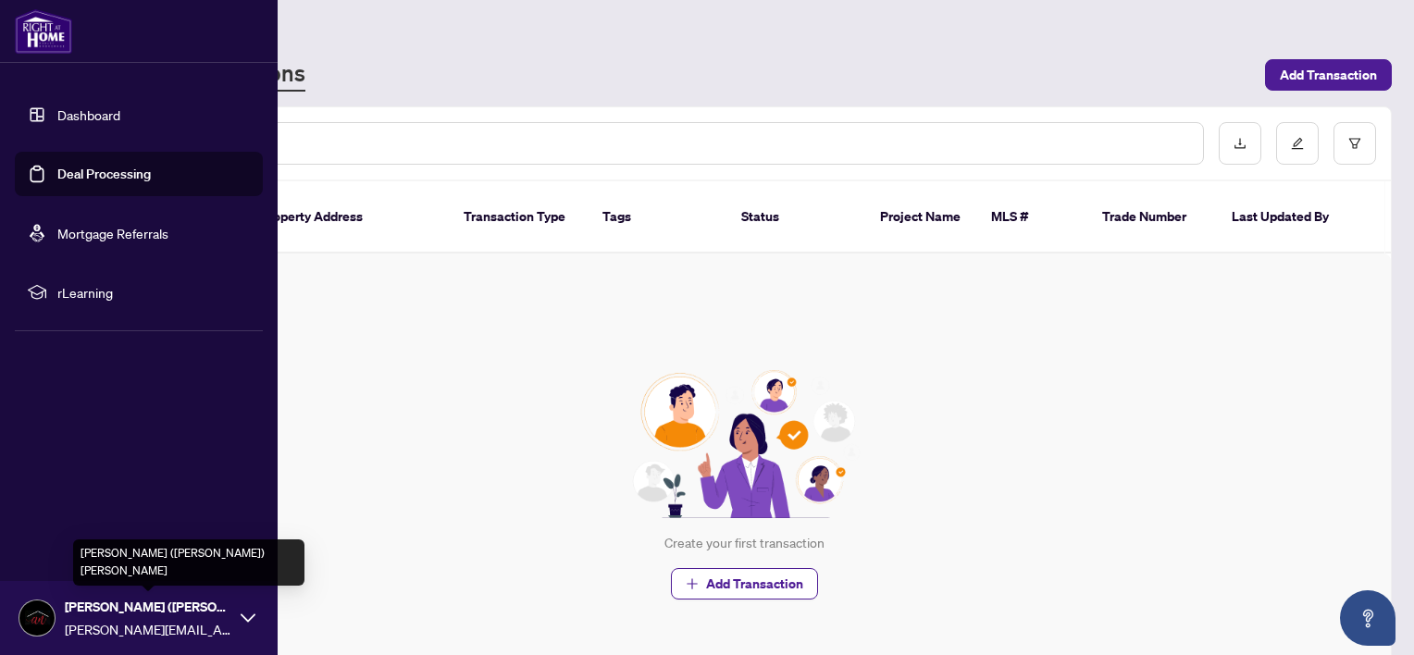 The height and width of the screenshot is (655, 1414). Describe the element at coordinates (796, 217) in the screenshot. I see `th: Status` at that location.